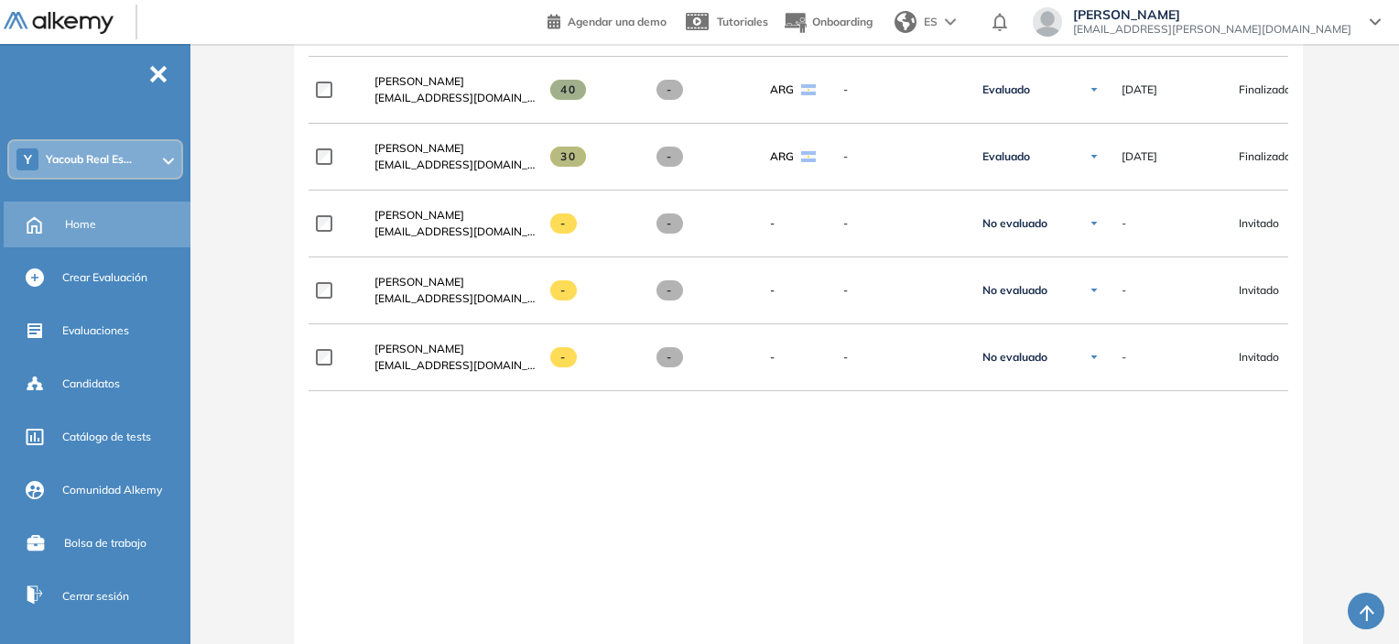 This screenshot has height=644, width=1399. I want to click on span: Crear Evaluación, so click(104, 277).